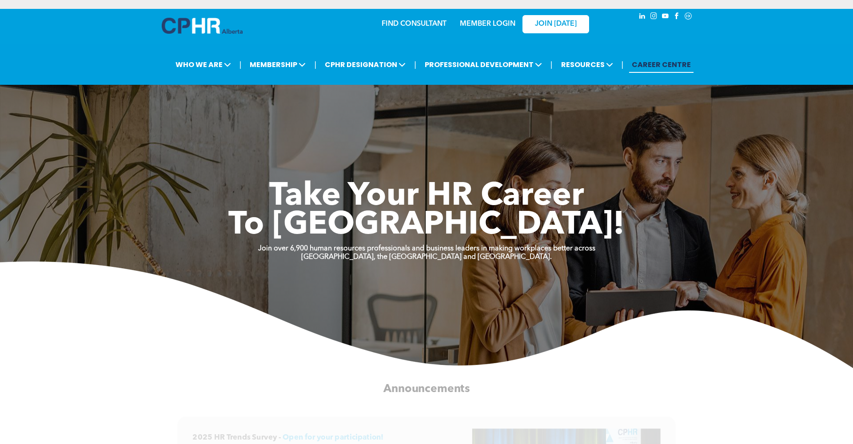  I want to click on span: Open for your participation!, so click(333, 437).